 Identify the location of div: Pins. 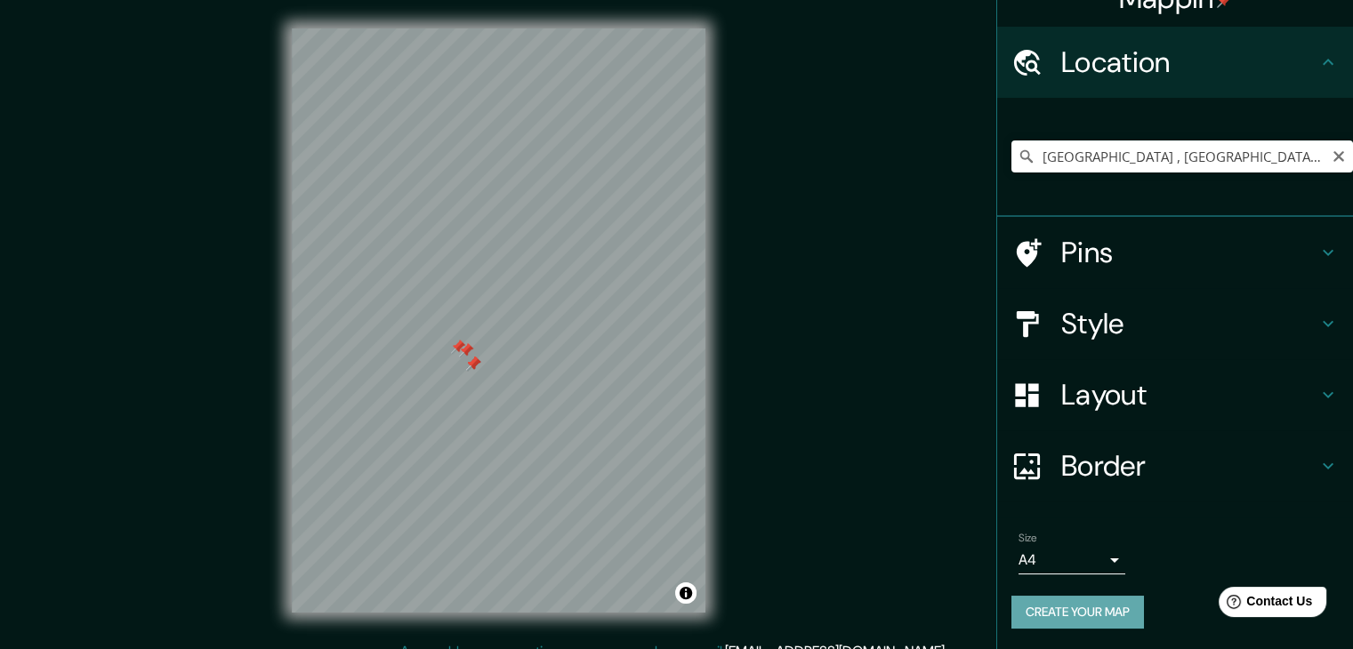
(1175, 253).